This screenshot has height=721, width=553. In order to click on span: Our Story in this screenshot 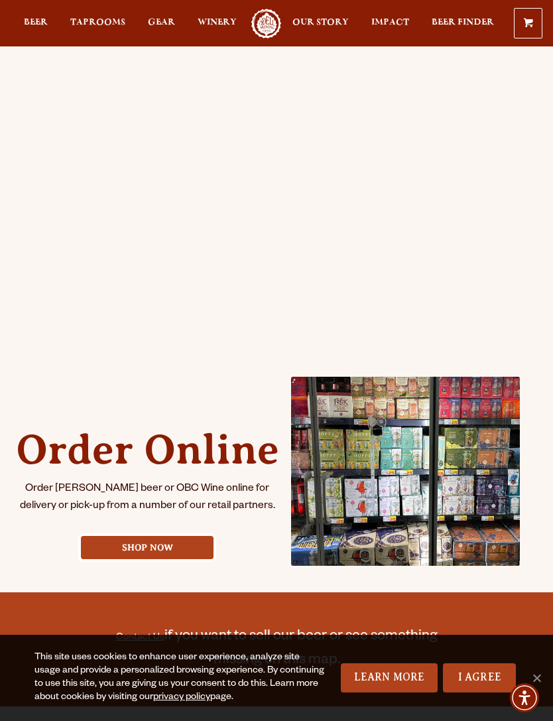, I will do `click(320, 23)`.